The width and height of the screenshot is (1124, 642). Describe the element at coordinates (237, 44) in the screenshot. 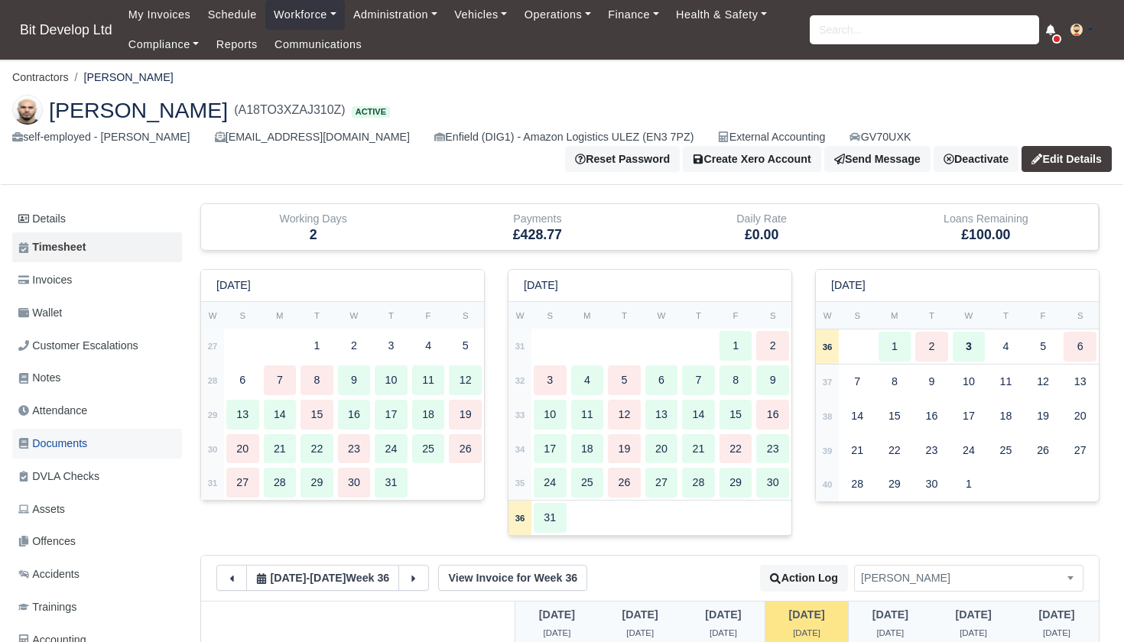

I see `a: Reports` at that location.